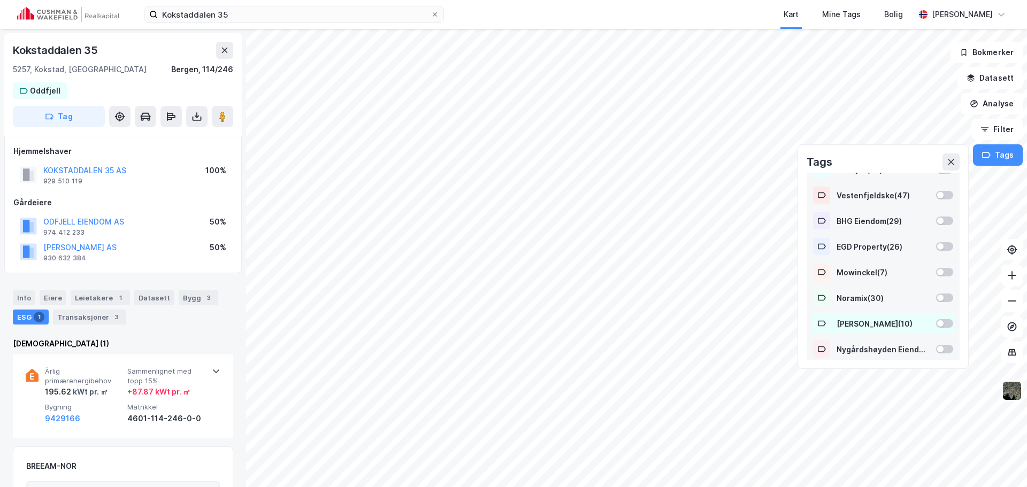  Describe the element at coordinates (166, 376) in the screenshot. I see `span: Sammenlignet med topp 15%` at that location.